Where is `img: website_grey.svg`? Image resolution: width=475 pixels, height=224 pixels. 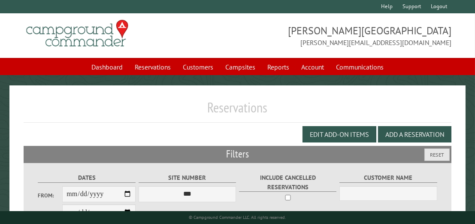
img: website_grey.svg is located at coordinates (17, 26).